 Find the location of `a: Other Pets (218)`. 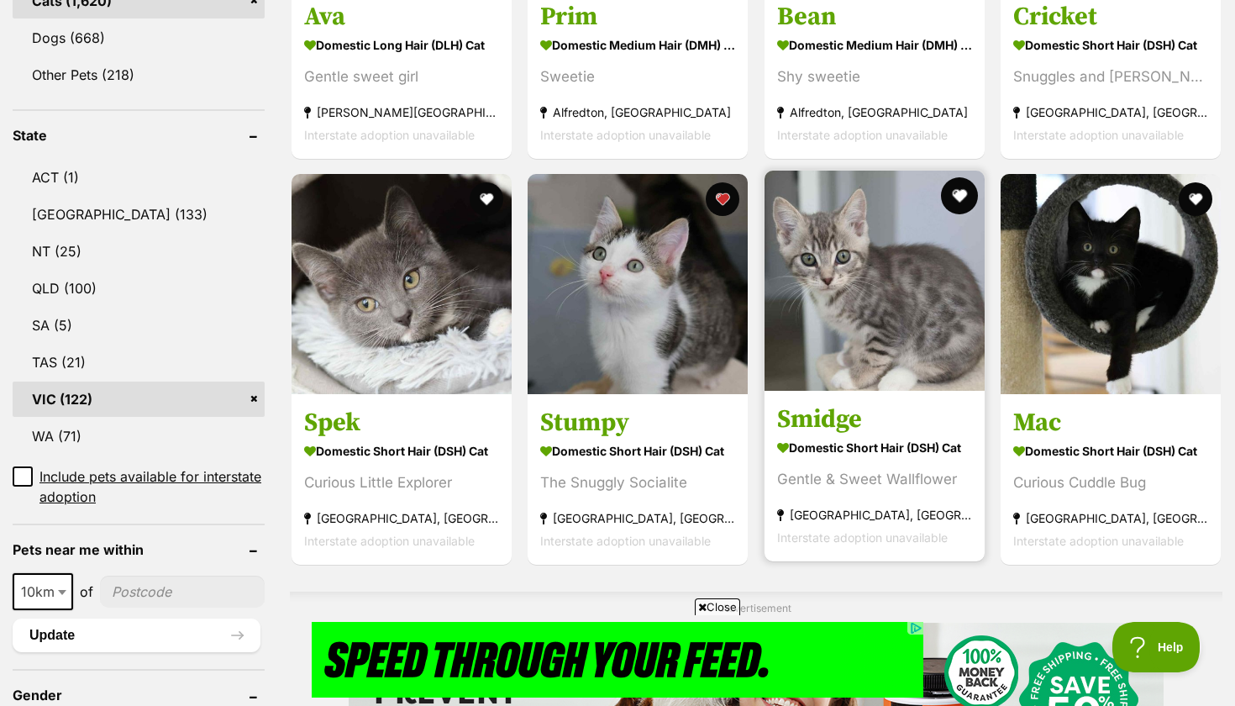

a: Other Pets (218) is located at coordinates (139, 75).